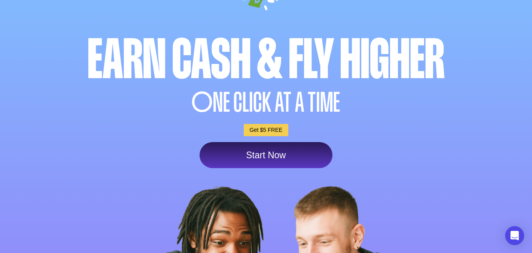 This screenshot has width=532, height=253. I want to click on div: NE CLICK AT A TIME, so click(266, 102).